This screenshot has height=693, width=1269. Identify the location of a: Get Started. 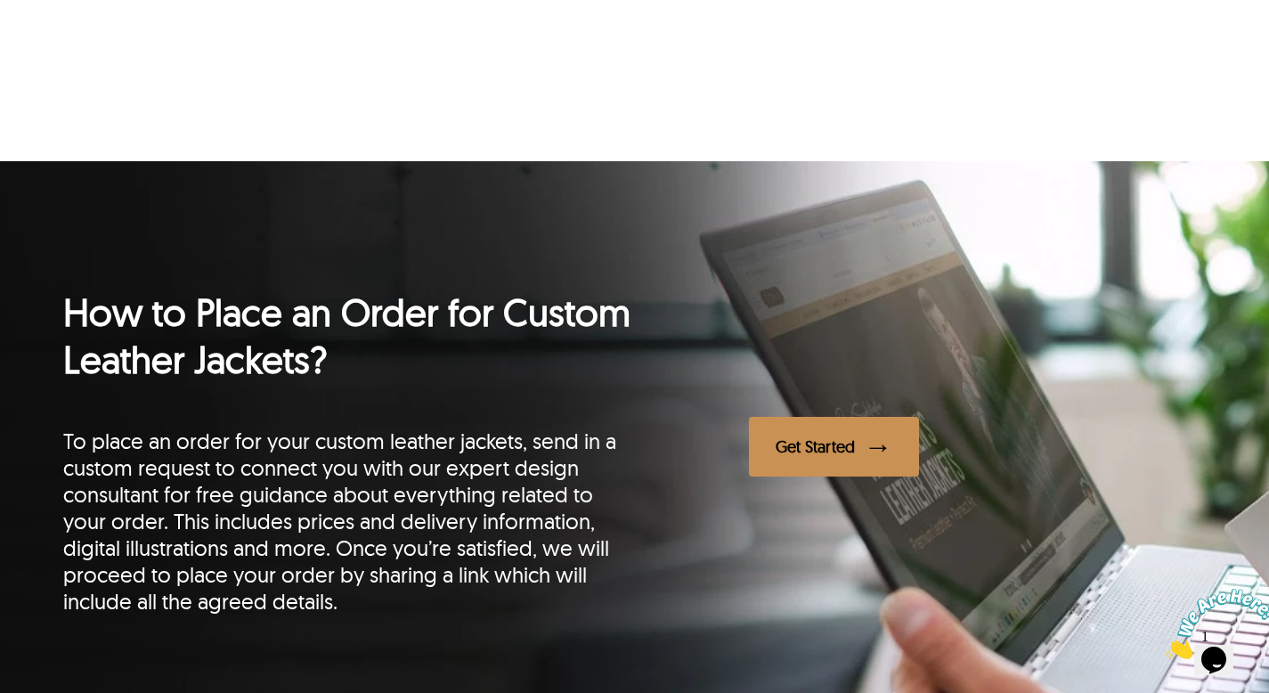
(977, 446).